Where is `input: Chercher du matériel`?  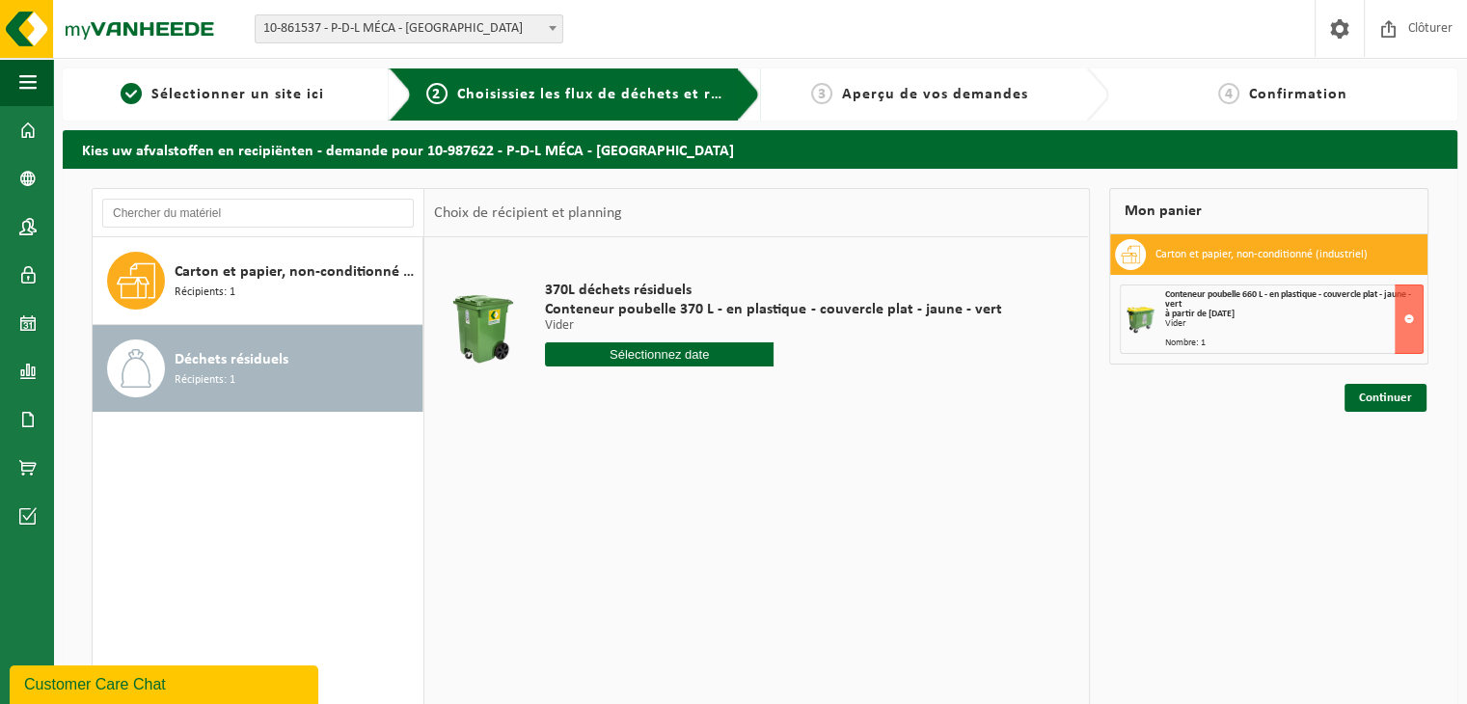
input: Chercher du matériel is located at coordinates (258, 213).